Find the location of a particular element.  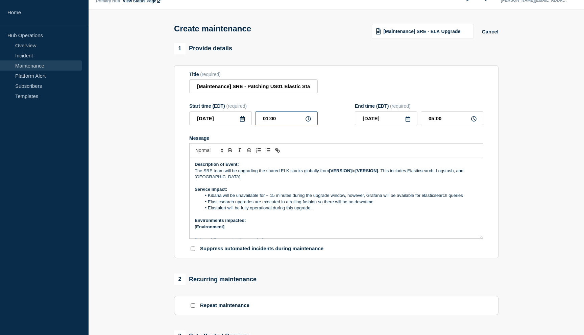

button: Toggle bulleted list is located at coordinates (268, 150).